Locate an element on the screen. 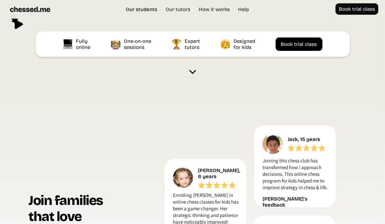 The image size is (385, 224). a: Our tutors is located at coordinates (178, 9).